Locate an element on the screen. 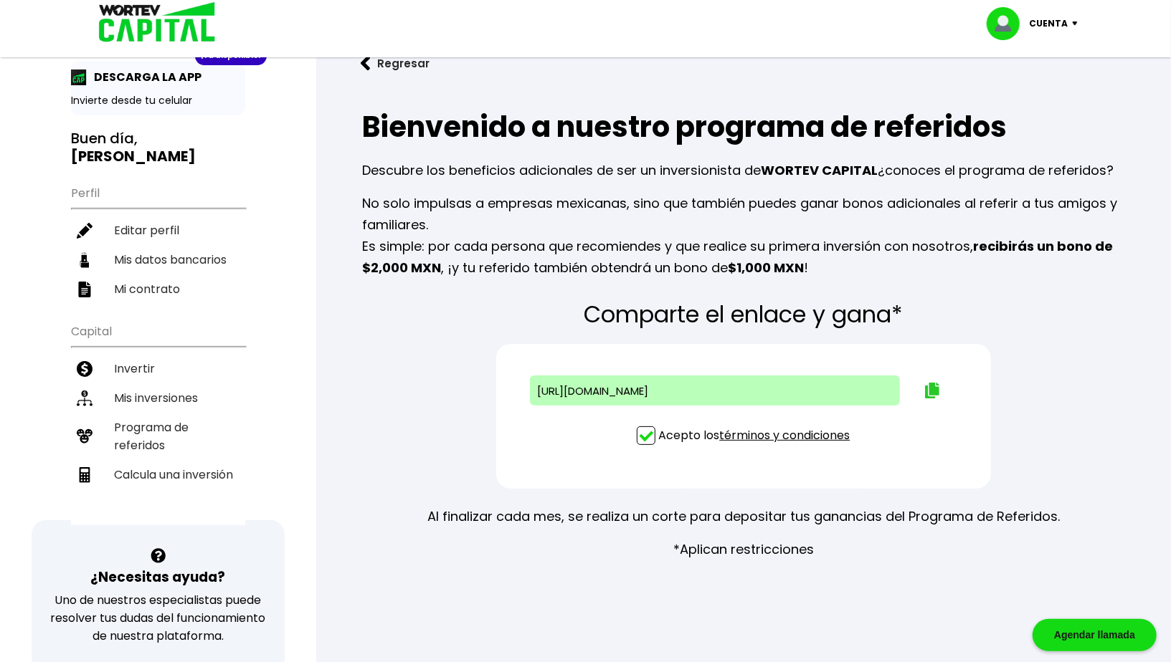 This screenshot has width=1171, height=662. li: Mis datos bancarios is located at coordinates (158, 260).